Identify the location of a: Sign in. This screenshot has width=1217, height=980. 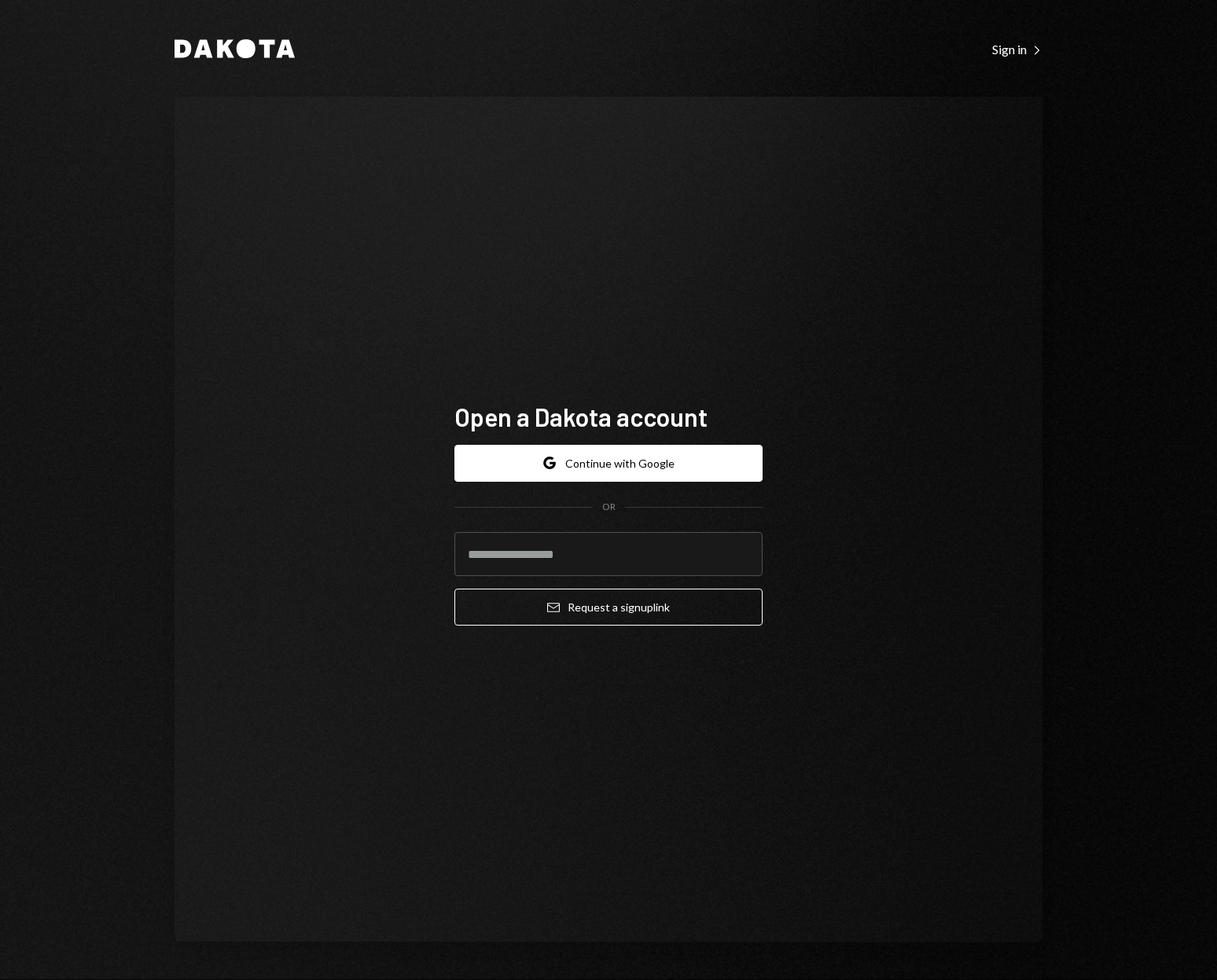
(1018, 49).